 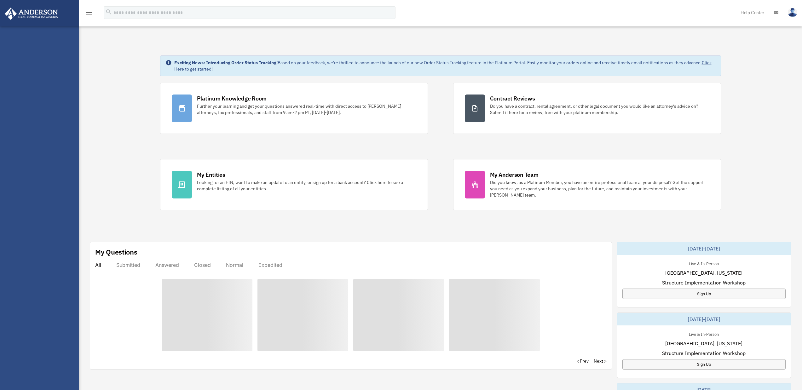 I want to click on div: Submitted, so click(x=128, y=265).